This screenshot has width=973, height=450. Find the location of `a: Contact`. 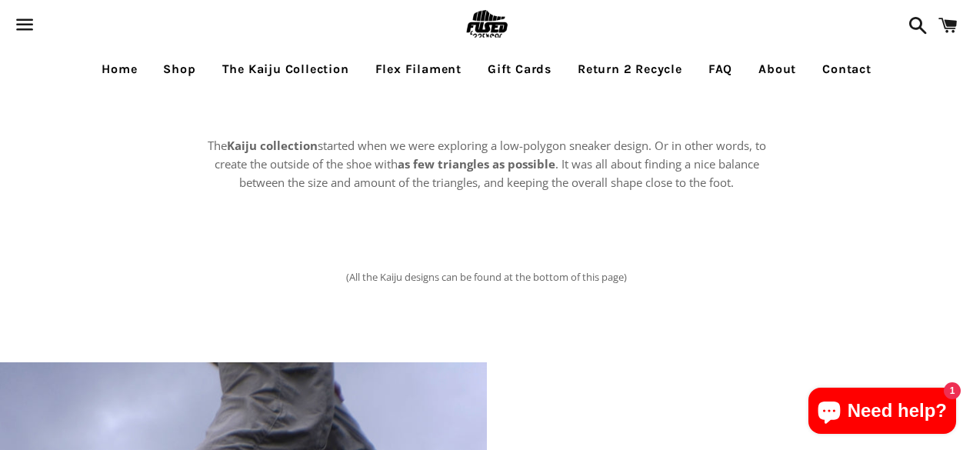

a: Contact is located at coordinates (847, 69).